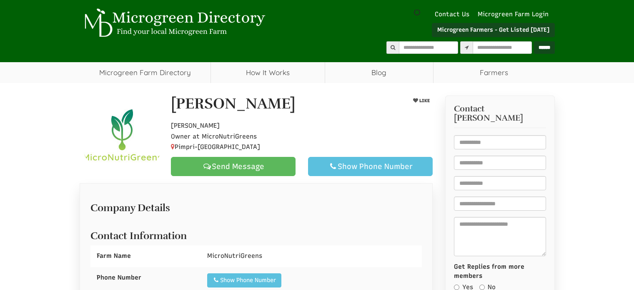 This screenshot has width=634, height=290. I want to click on a: Blog, so click(379, 73).